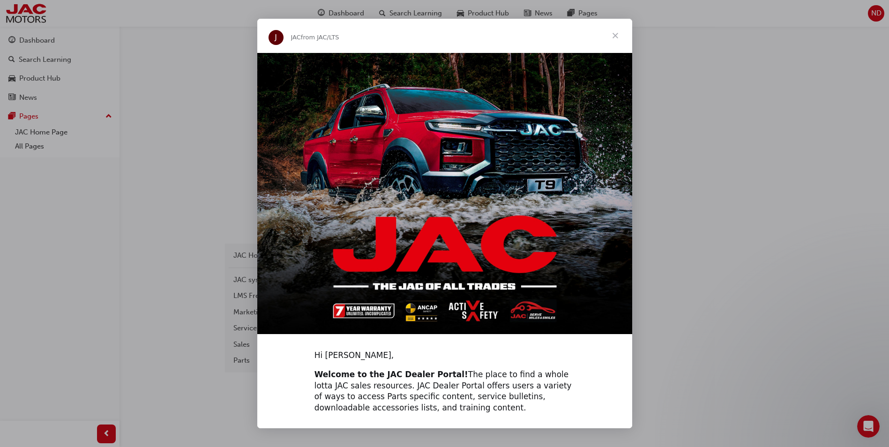 Image resolution: width=889 pixels, height=447 pixels. I want to click on div: Profile image for JAC, so click(276, 37).